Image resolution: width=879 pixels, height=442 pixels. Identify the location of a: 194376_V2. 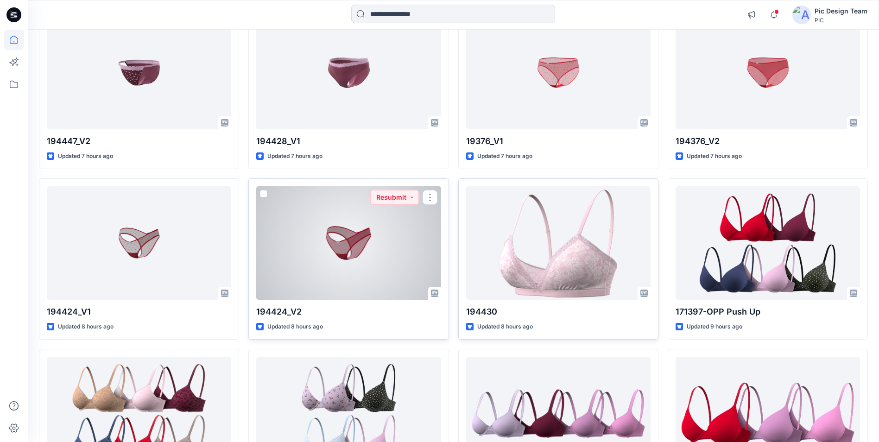
(768, 72).